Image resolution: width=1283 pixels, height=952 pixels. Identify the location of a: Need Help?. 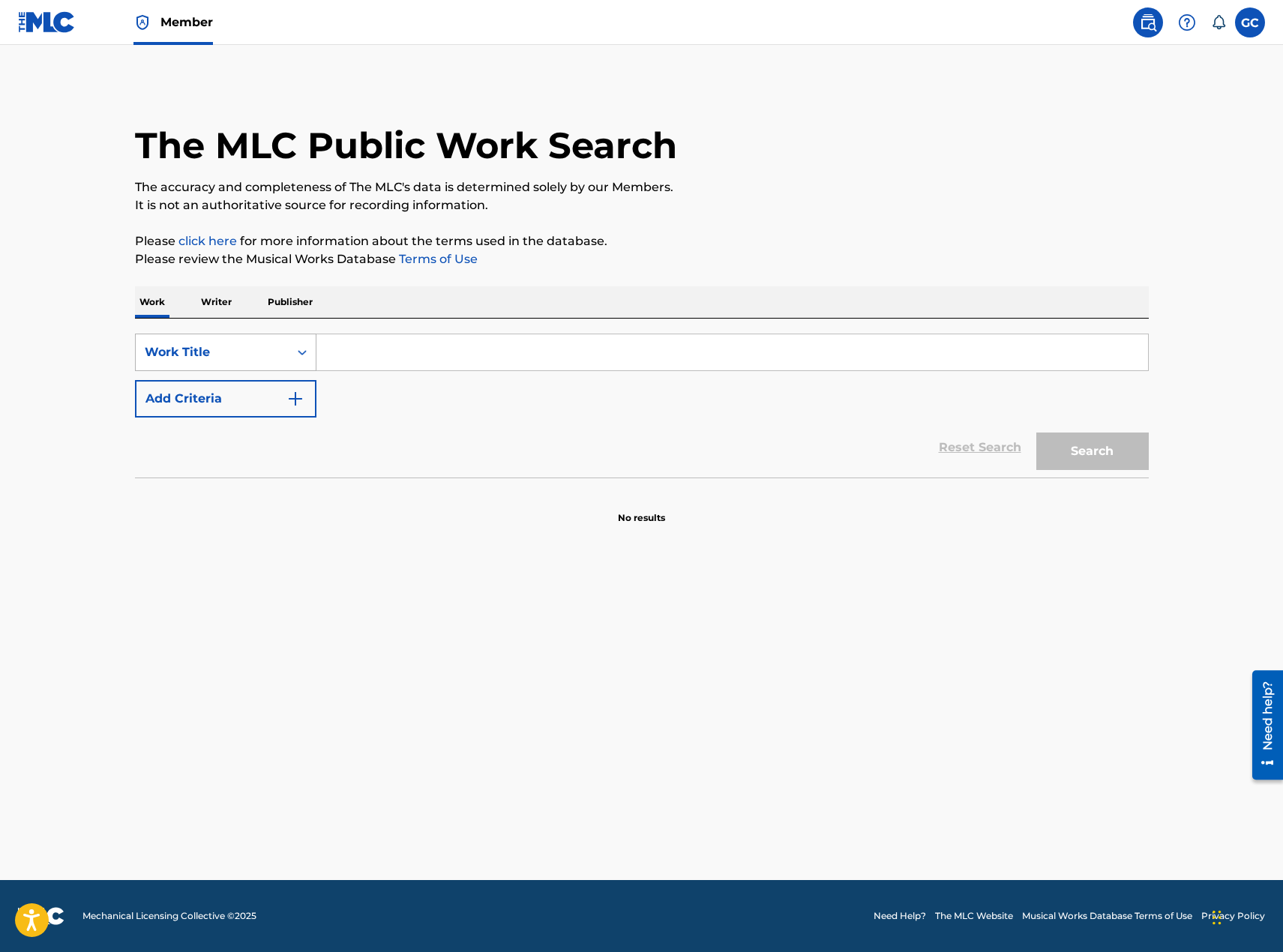
(900, 917).